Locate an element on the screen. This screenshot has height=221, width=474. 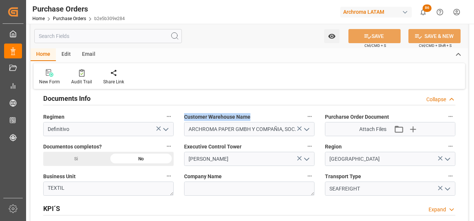
span: Customer Warehouse Name is located at coordinates (217, 117).